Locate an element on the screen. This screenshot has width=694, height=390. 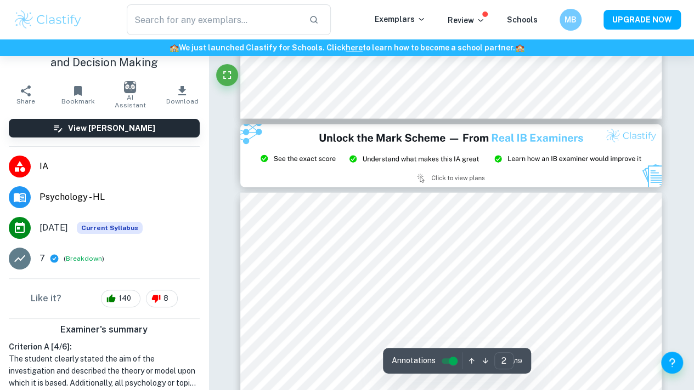
span: Current Syllabus is located at coordinates (110, 228).